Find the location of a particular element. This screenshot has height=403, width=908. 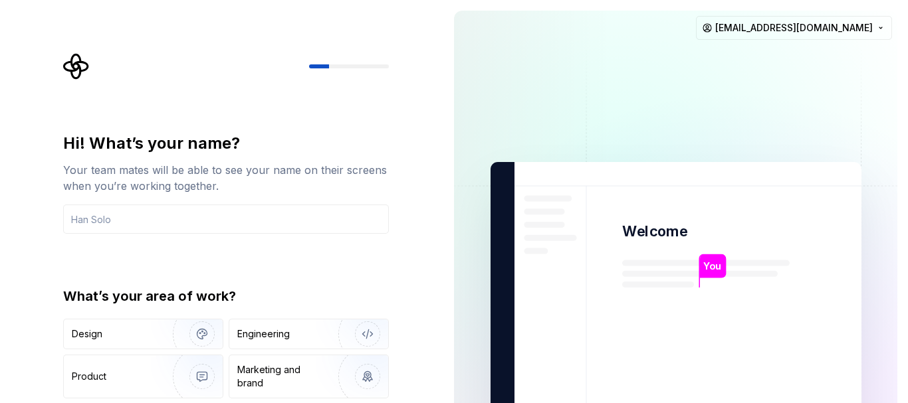

p: You is located at coordinates (712, 266).